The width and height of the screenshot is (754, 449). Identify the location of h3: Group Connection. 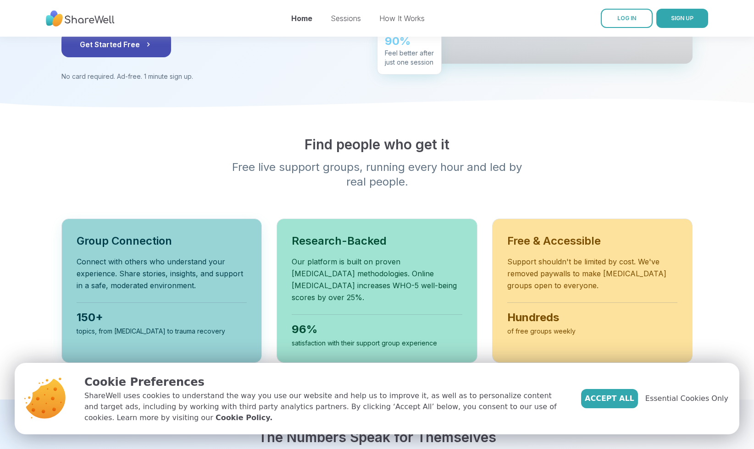
(161, 241).